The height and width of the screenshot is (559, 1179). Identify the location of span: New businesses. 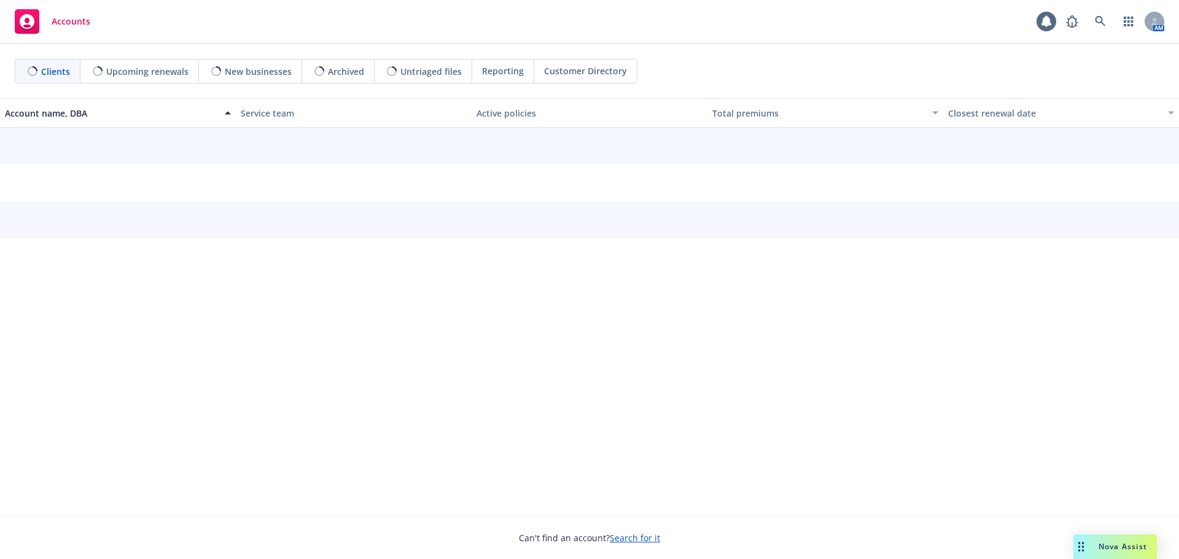
(258, 71).